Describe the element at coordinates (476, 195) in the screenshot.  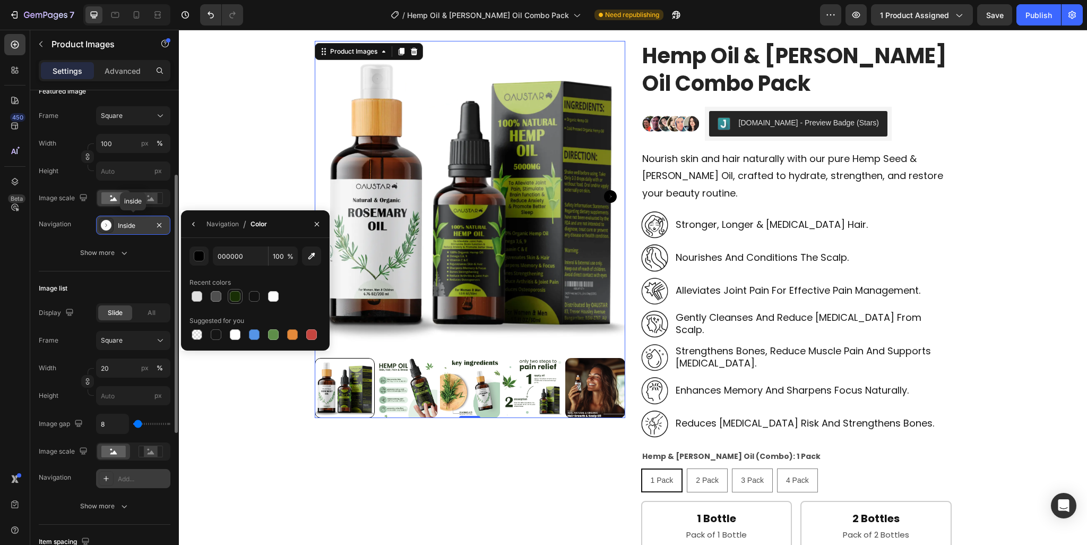
I see `img: gempages_584944192325681981-e8075da1-895a-493e-a69a-0abc9c94689f.png` at that location.